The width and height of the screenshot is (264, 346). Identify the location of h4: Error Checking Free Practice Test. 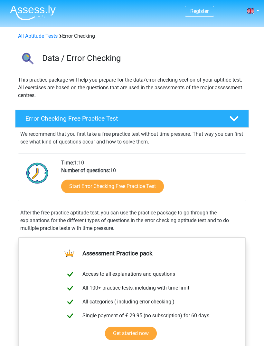
(123, 118).